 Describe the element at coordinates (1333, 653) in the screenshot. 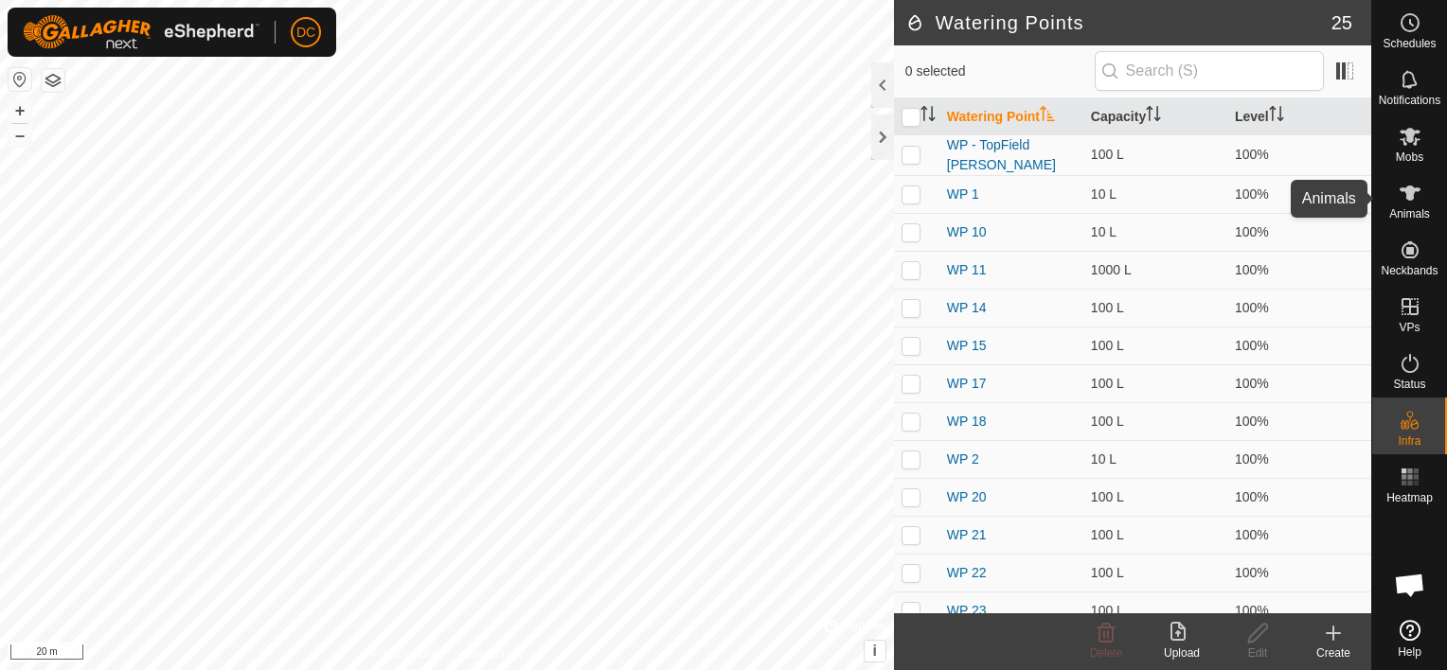

I see `div: Create` at that location.